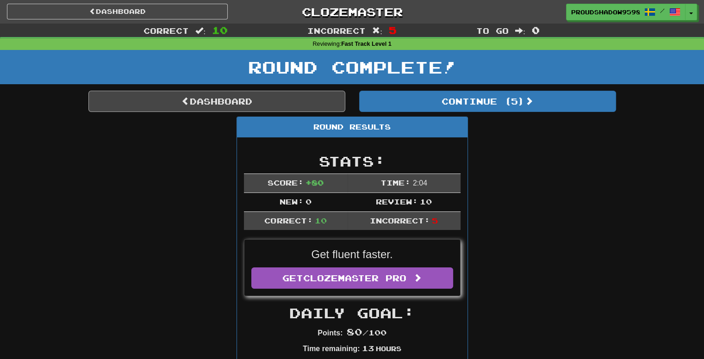  I want to click on p: Get fluent faster., so click(352, 255).